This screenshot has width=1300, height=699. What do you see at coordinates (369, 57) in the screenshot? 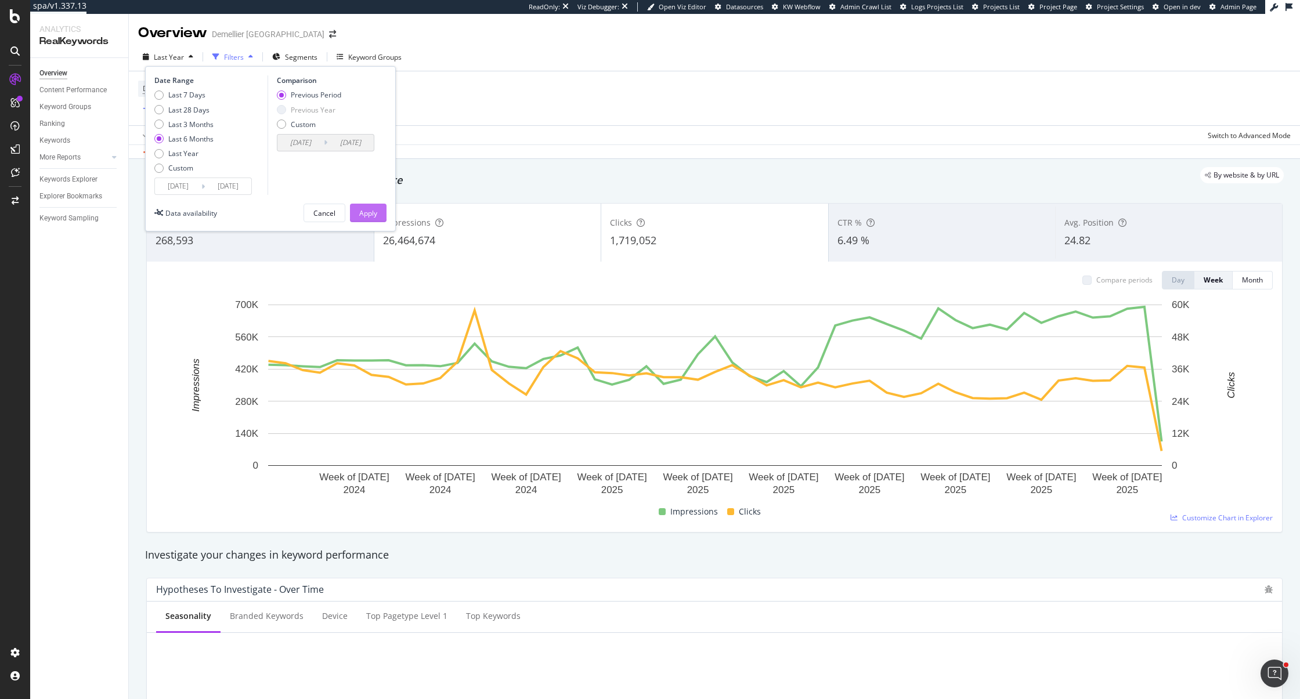
I see `button: Keyword Groups` at bounding box center [369, 57].